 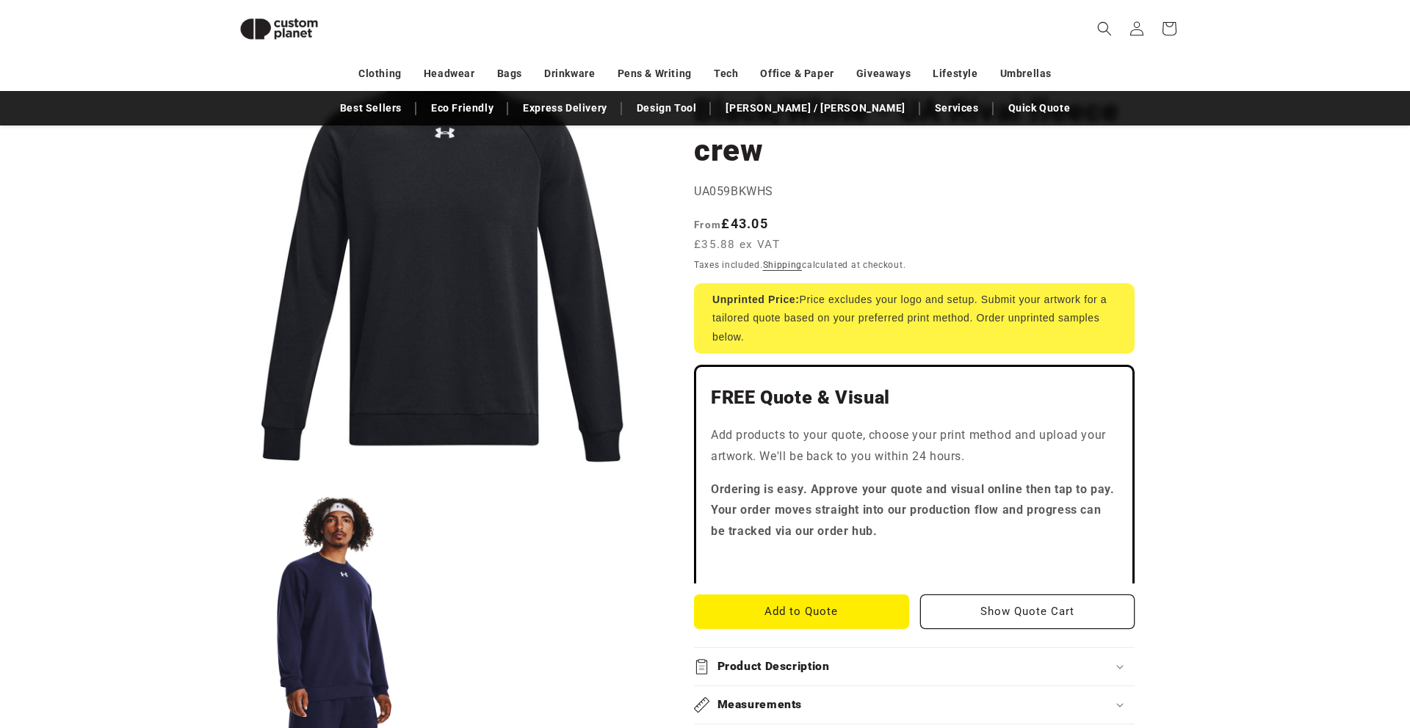 I want to click on summary: Search, so click(x=1104, y=29).